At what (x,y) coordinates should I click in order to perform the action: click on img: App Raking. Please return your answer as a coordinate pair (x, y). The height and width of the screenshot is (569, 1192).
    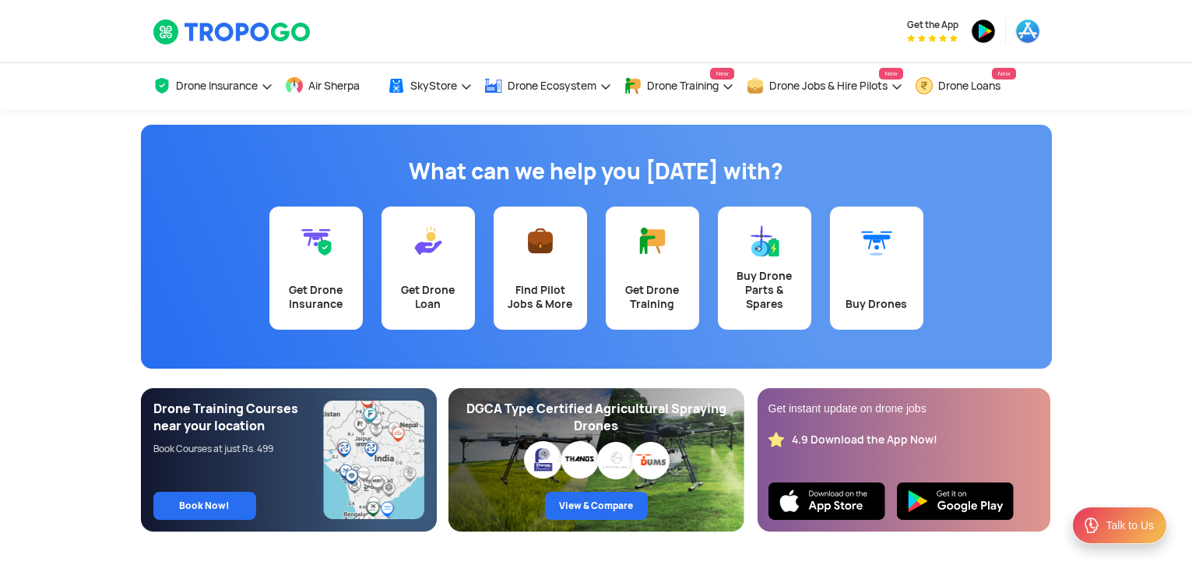
    Looking at the image, I should click on (932, 38).